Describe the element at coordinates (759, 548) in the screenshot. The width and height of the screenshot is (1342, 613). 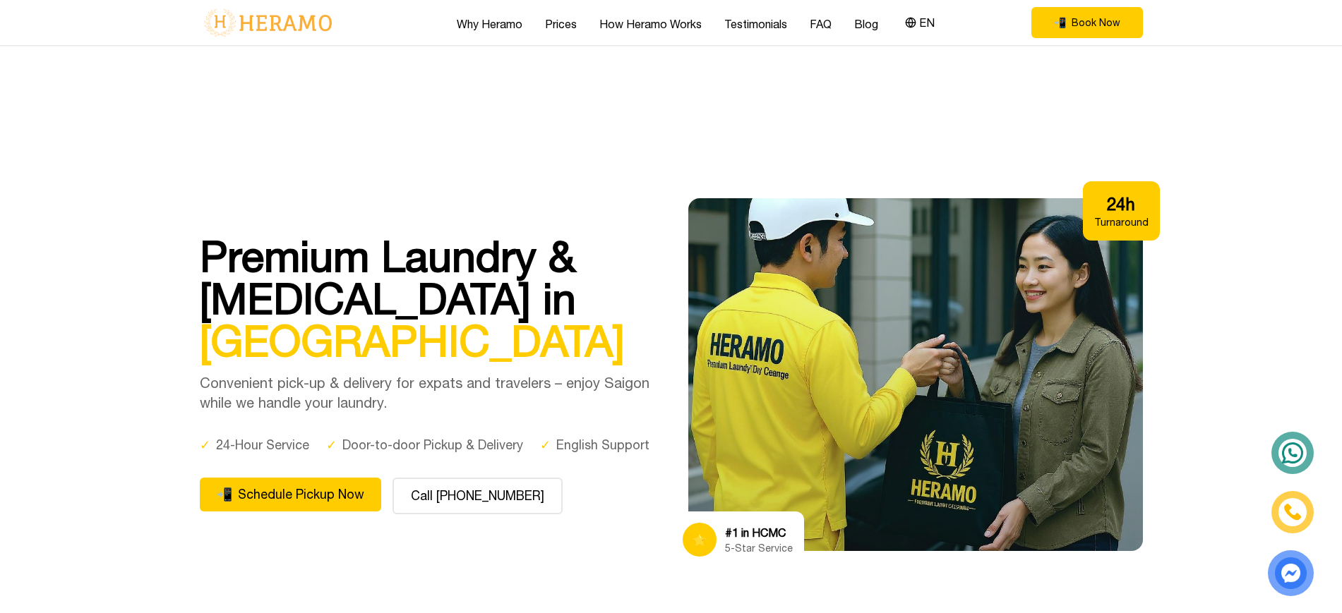
I see `div: 5-Star Service` at that location.